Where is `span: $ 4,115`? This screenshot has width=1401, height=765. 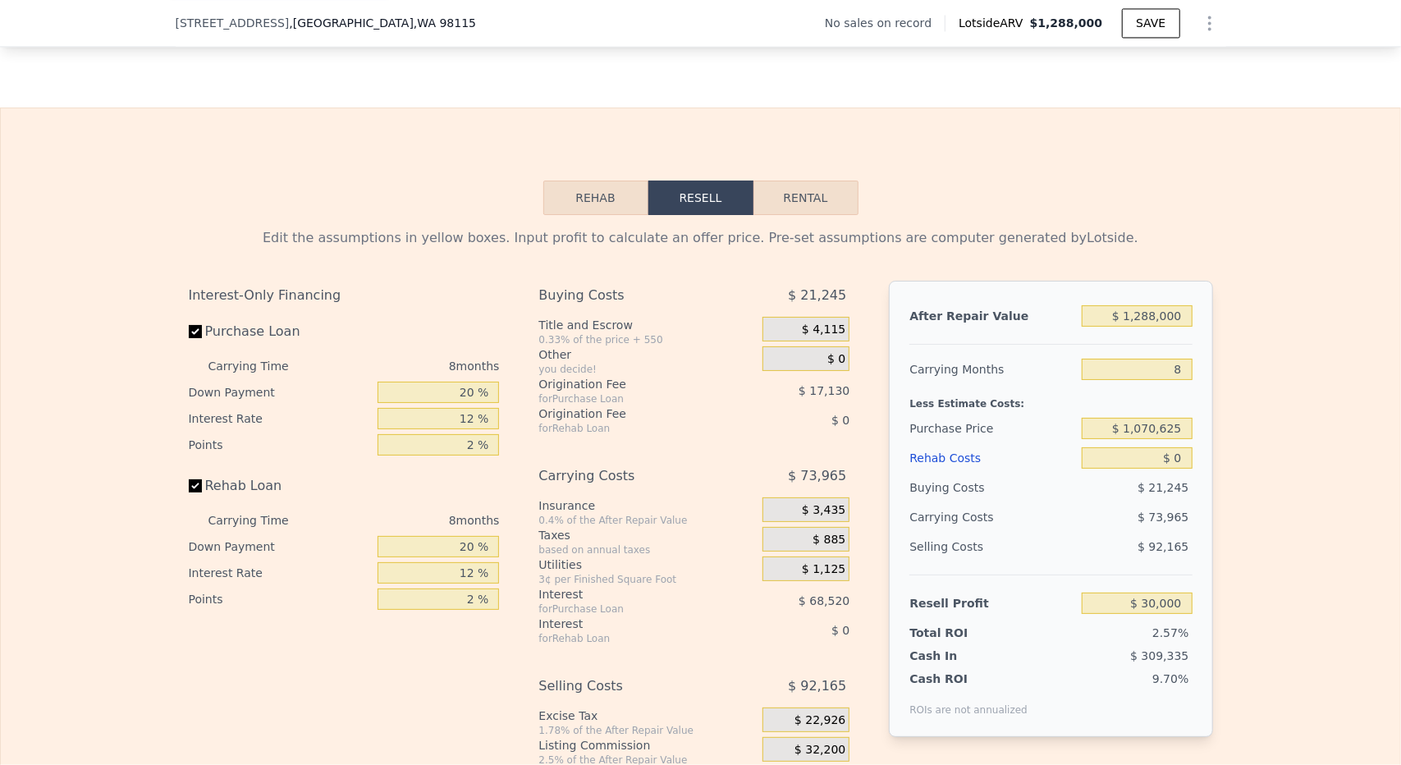 span: $ 4,115 is located at coordinates (823, 330).